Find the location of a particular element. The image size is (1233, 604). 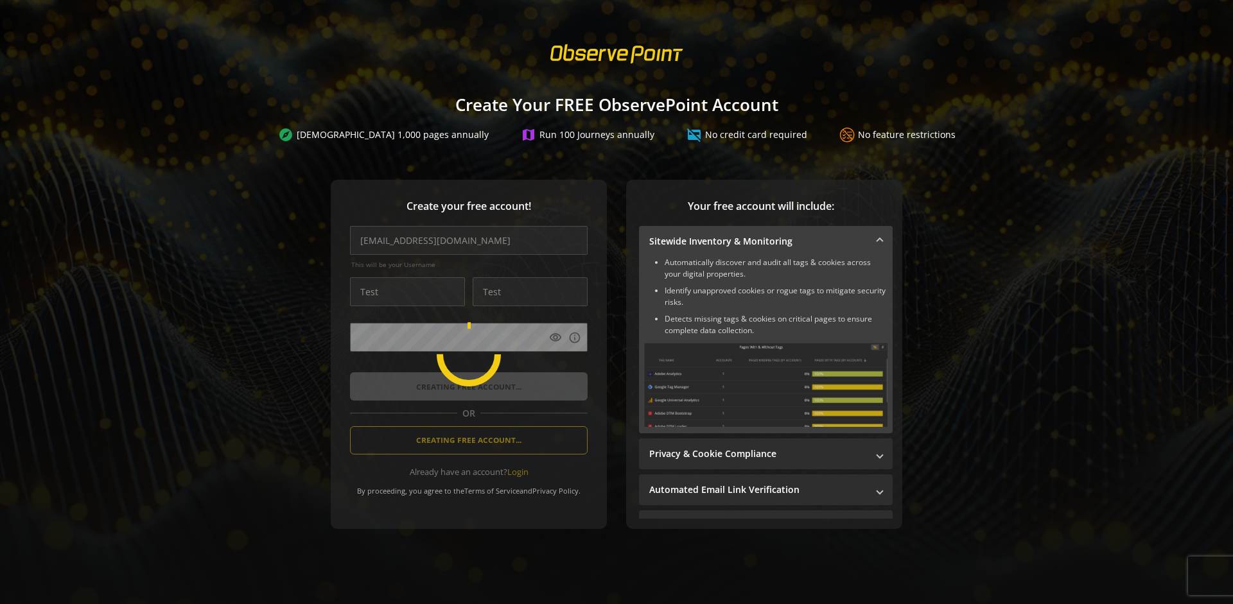

mat-icon: credit_card_off is located at coordinates (694, 135).